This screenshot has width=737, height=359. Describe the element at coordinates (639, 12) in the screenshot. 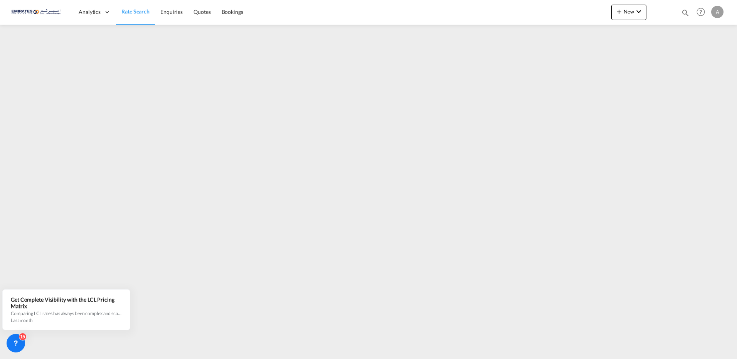

I see `md-icon: icon-chevron-down` at that location.